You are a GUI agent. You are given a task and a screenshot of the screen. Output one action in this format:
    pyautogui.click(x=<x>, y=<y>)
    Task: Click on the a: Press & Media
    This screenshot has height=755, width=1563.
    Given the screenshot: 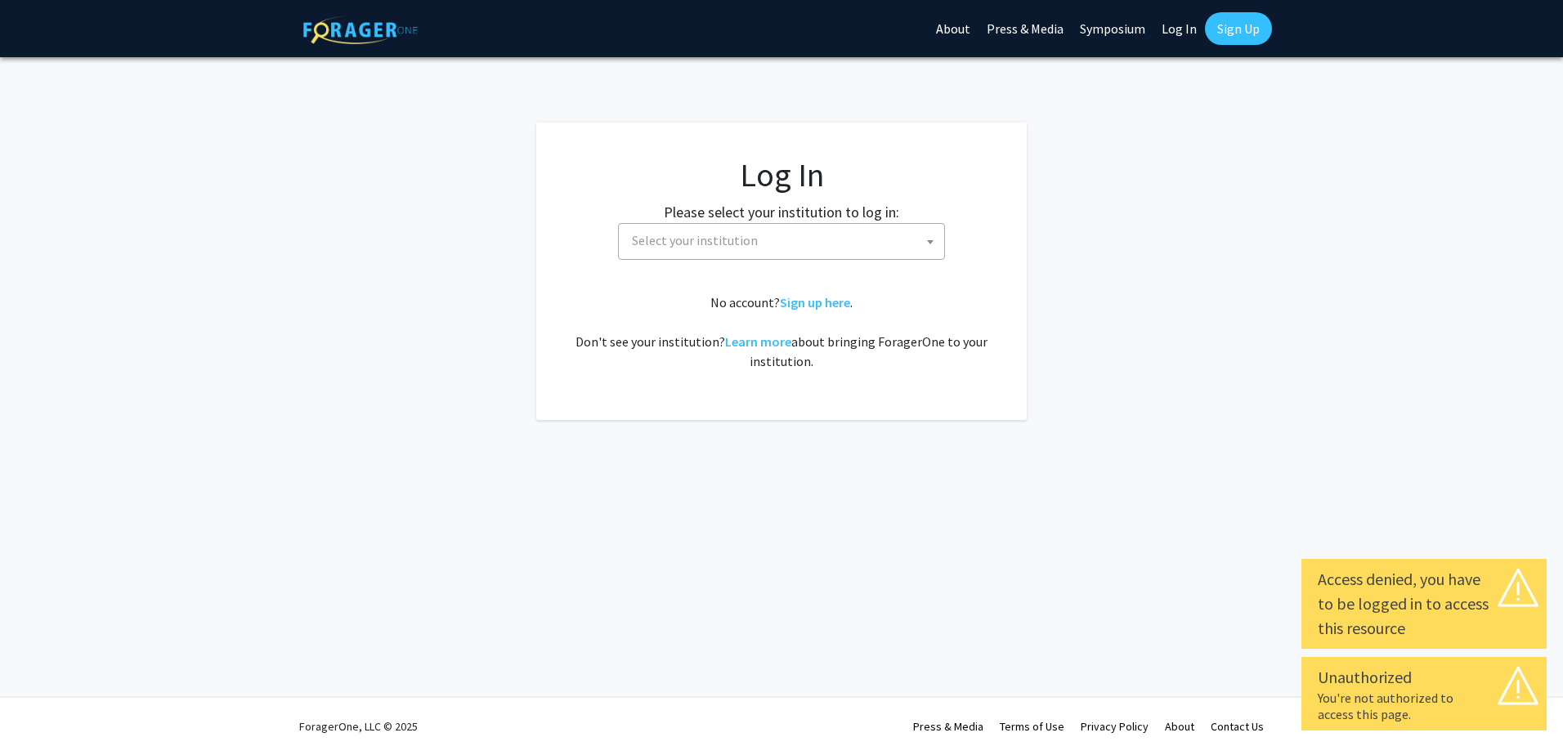 What is the action you would take?
    pyautogui.click(x=948, y=727)
    